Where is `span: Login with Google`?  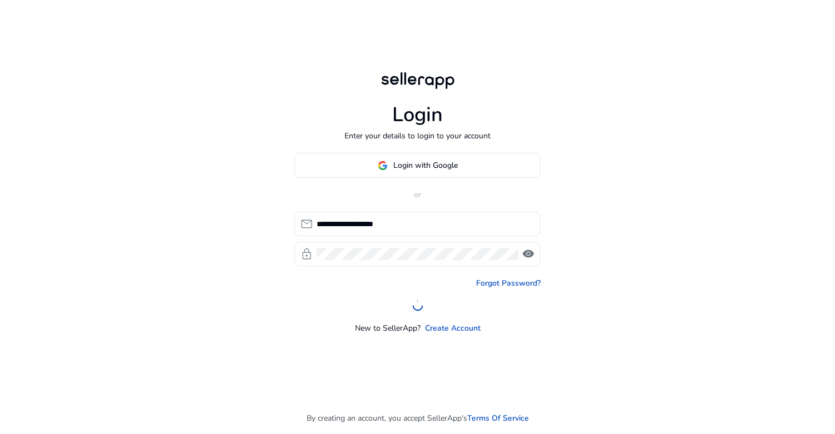 span: Login with Google is located at coordinates (425, 165).